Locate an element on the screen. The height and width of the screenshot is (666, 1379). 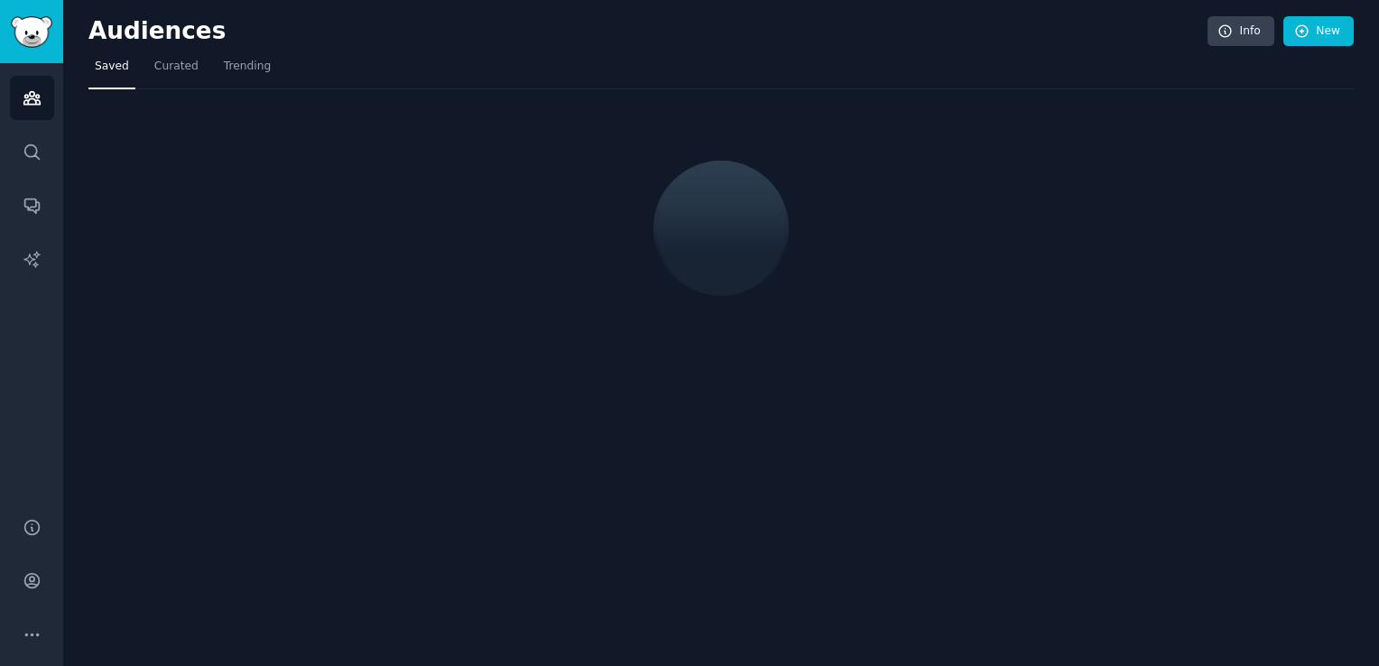
a: Trending is located at coordinates (247, 70).